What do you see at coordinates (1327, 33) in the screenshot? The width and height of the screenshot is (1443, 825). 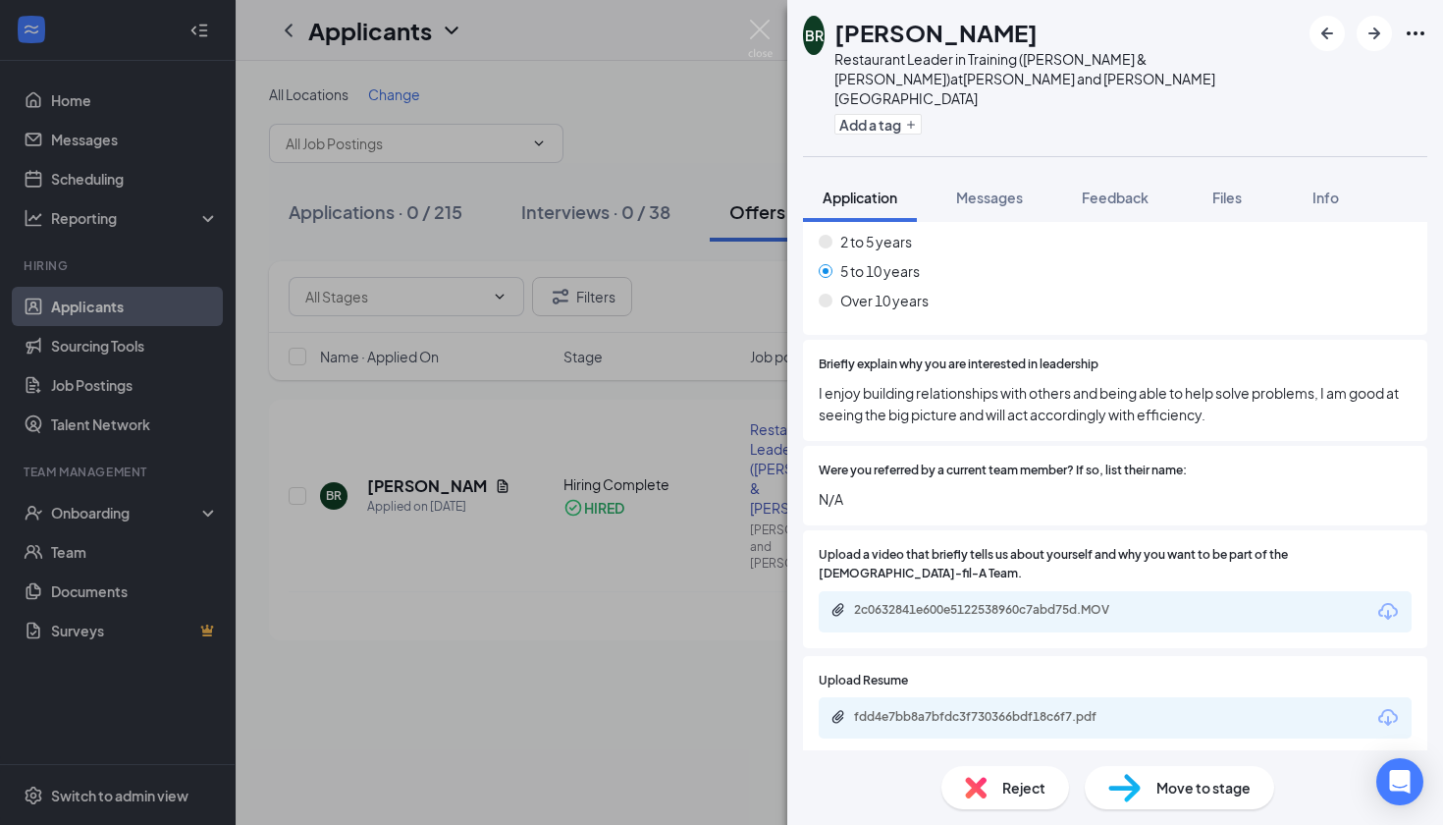 I see `svg: ArrowLeftNew` at bounding box center [1327, 33].